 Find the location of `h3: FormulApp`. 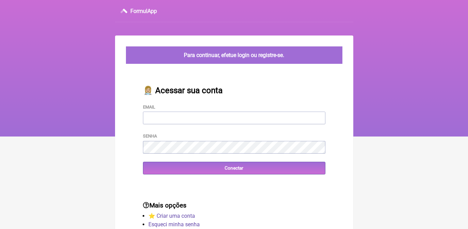

h3: FormulApp is located at coordinates (144, 11).